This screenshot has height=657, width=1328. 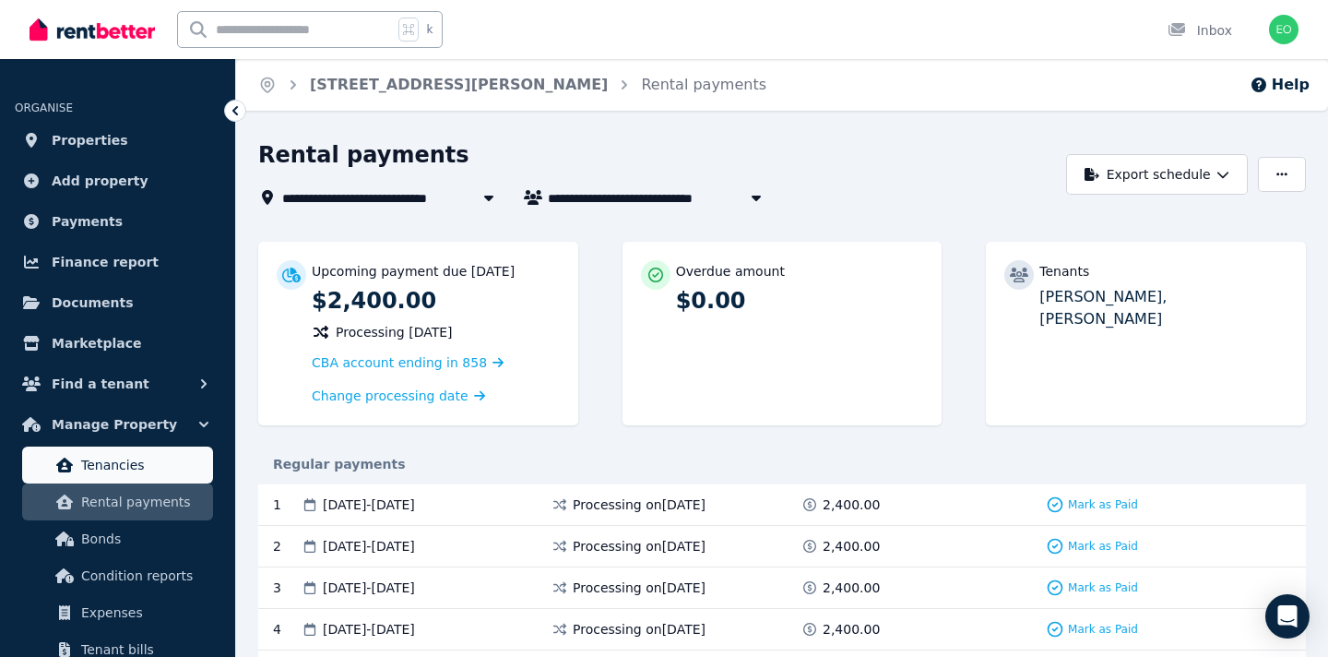 I want to click on a: Expenses, so click(x=117, y=612).